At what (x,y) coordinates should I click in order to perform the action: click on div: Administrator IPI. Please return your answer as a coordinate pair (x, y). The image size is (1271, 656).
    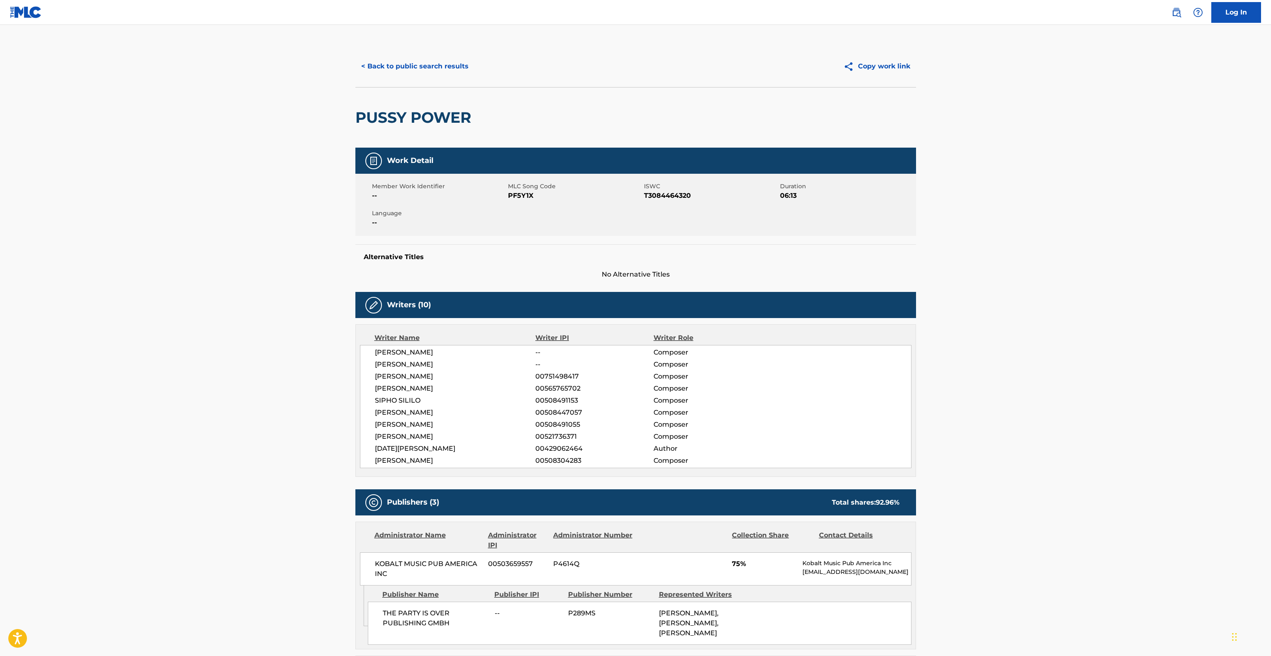
    Looking at the image, I should click on (517, 540).